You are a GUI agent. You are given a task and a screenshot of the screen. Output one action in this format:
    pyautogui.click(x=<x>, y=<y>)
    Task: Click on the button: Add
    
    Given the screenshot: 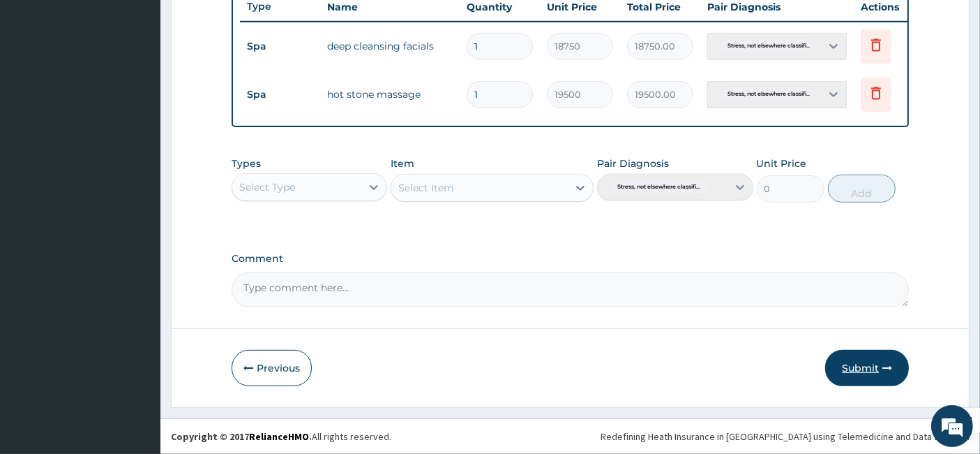 What is the action you would take?
    pyautogui.click(x=862, y=188)
    